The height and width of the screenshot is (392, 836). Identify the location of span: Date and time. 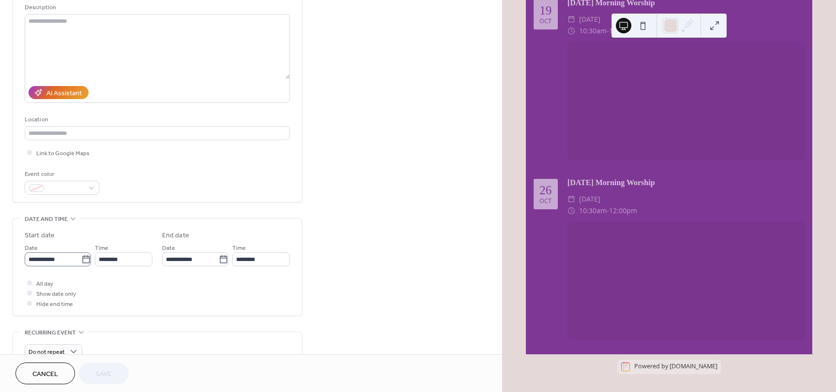
(46, 219).